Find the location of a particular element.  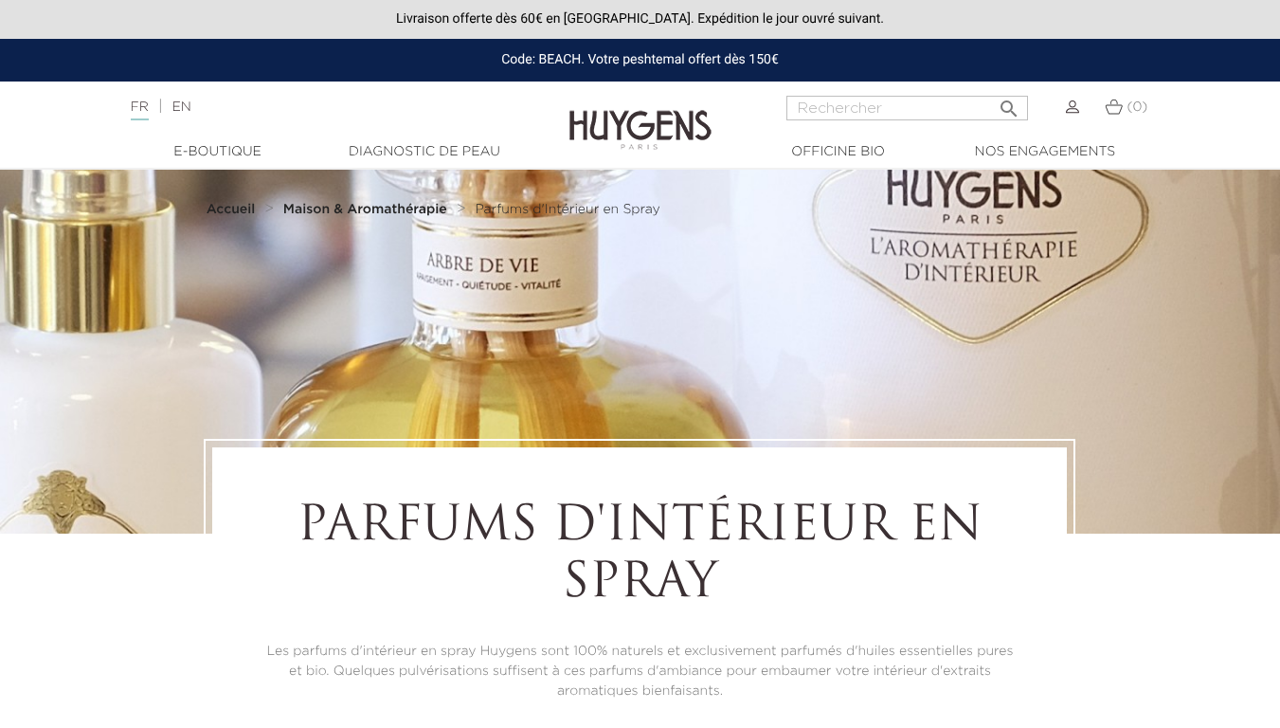

h1: Parfums d'Intérieur en Spray is located at coordinates (639, 556).